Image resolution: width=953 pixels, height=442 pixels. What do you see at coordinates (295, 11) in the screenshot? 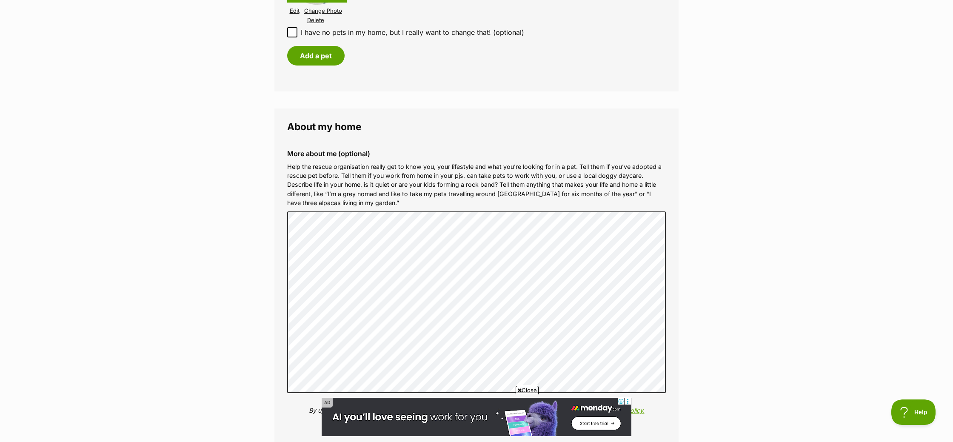
I see `a: Edit` at bounding box center [295, 11].